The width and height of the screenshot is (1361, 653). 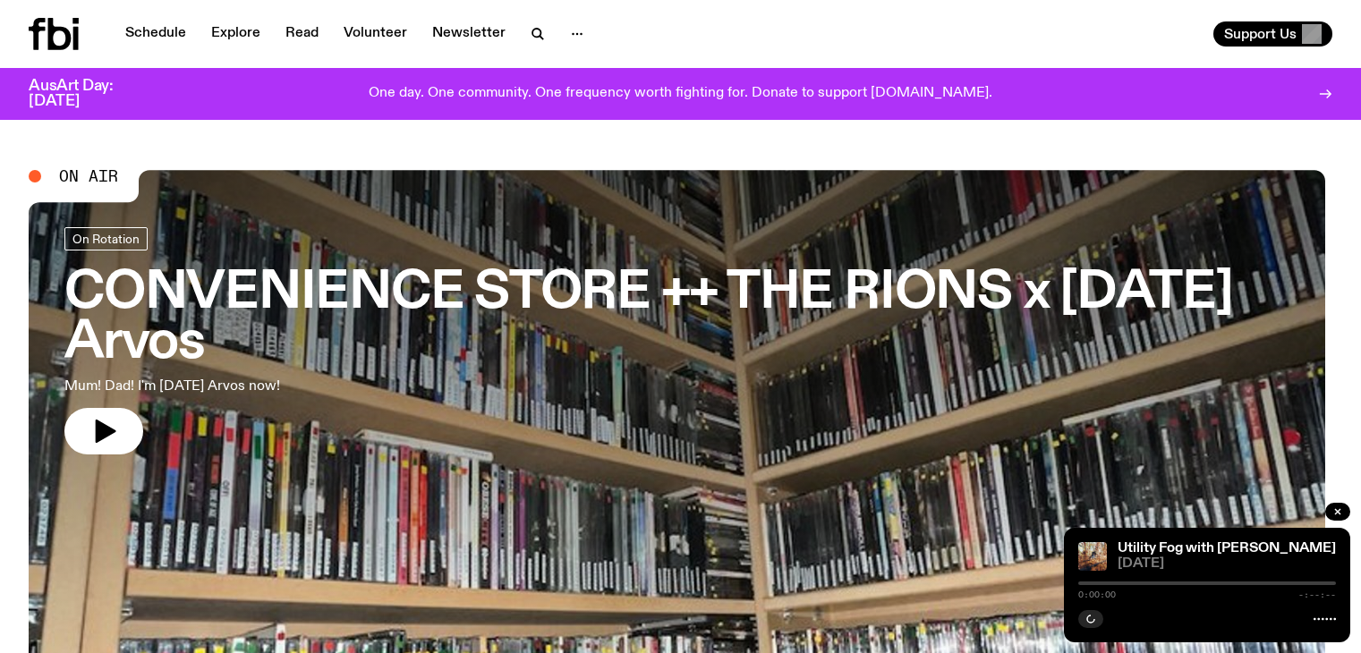 I want to click on a: Volunteer, so click(x=375, y=34).